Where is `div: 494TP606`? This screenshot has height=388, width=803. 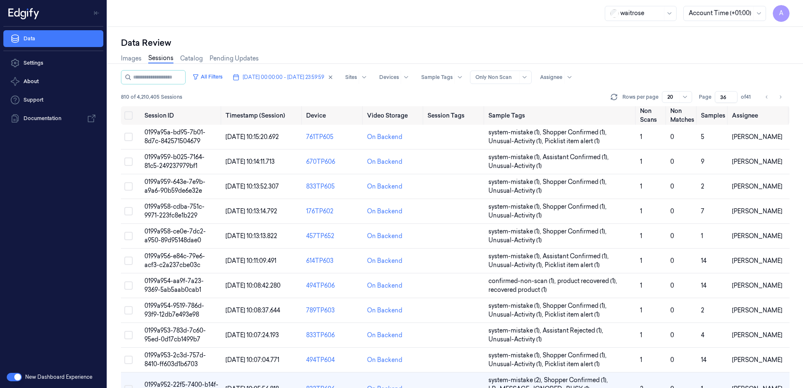
div: 494TP606 is located at coordinates (333, 286).